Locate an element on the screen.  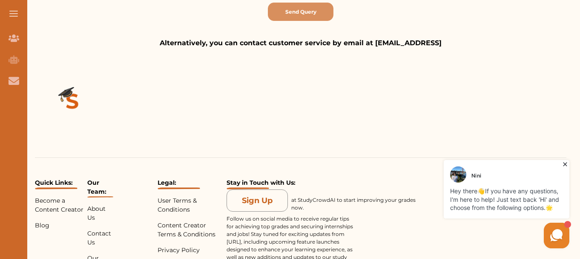
p: Quick Links: is located at coordinates (59, 184).